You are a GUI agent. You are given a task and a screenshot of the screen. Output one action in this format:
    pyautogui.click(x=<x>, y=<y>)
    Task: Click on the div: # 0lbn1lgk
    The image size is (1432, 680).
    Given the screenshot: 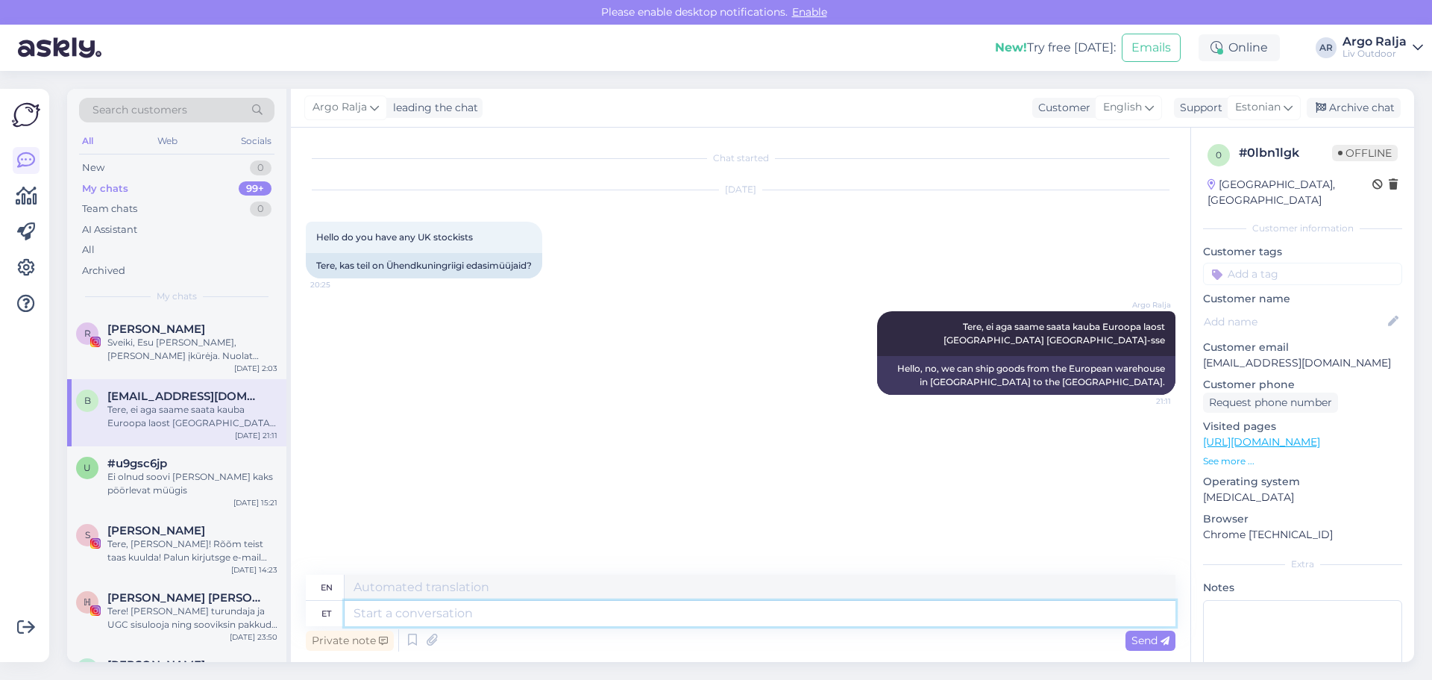 What is the action you would take?
    pyautogui.click(x=1285, y=153)
    